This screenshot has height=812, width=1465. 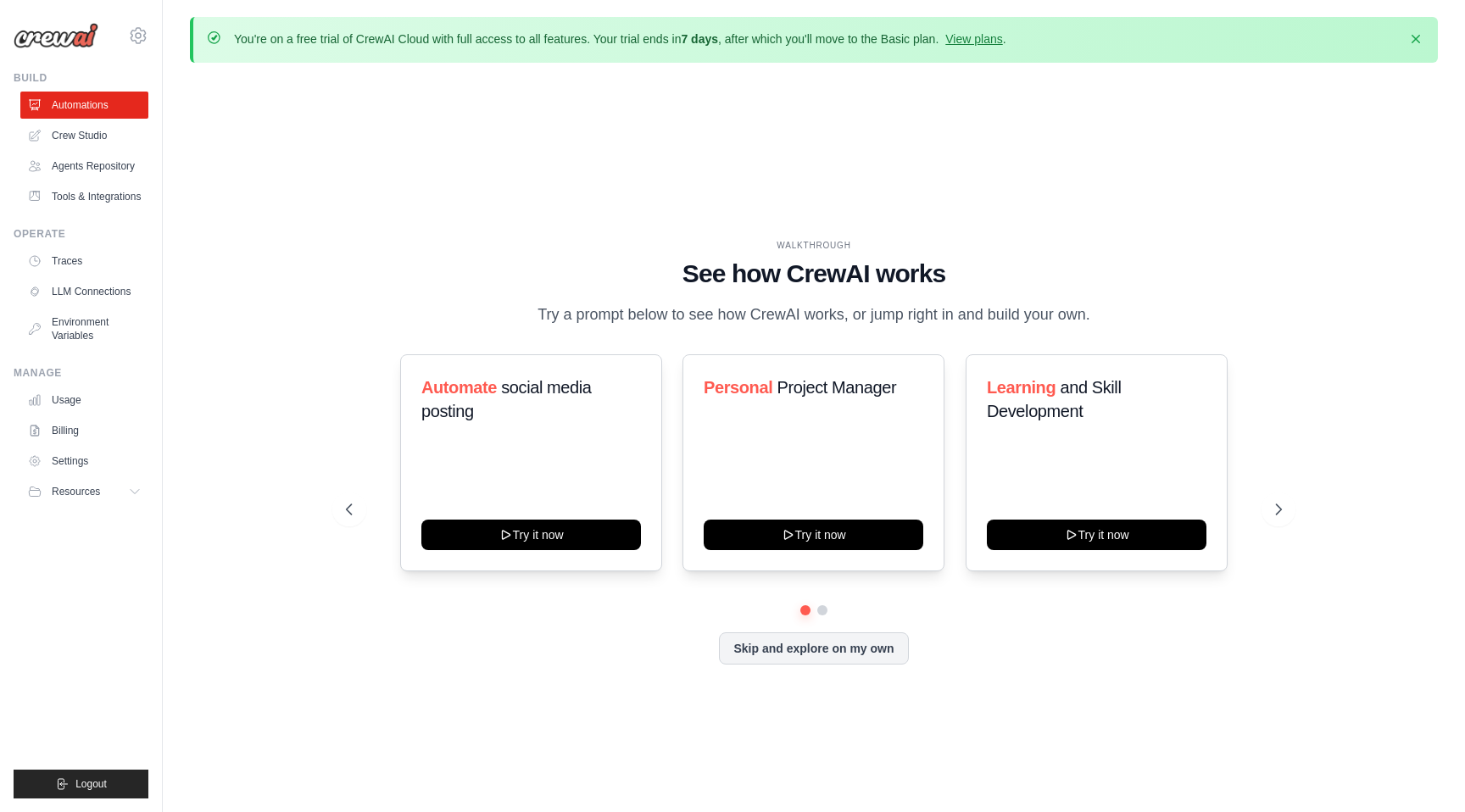 I want to click on a: Traces, so click(x=84, y=261).